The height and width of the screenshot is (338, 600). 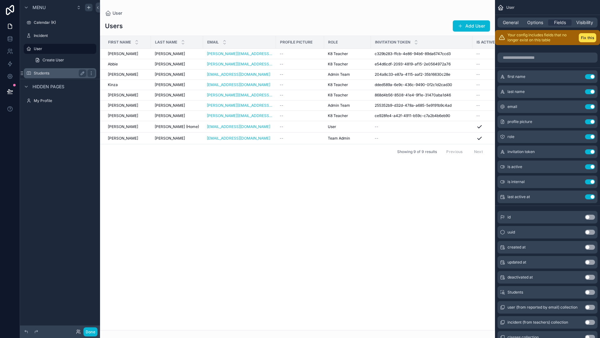 I want to click on span: uuid, so click(x=512, y=232).